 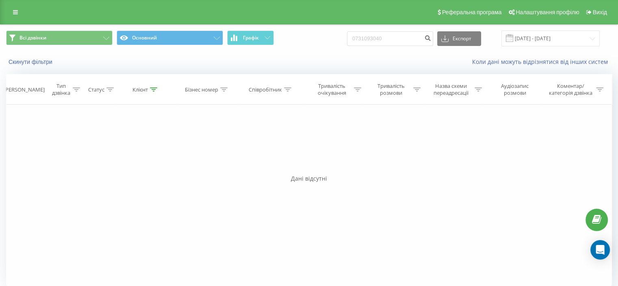 What do you see at coordinates (600, 249) in the screenshot?
I see `div: Open Intercom Messenger` at bounding box center [600, 249].